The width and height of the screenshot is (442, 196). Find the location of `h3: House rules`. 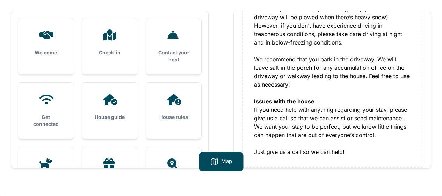

h3: House rules is located at coordinates (174, 117).